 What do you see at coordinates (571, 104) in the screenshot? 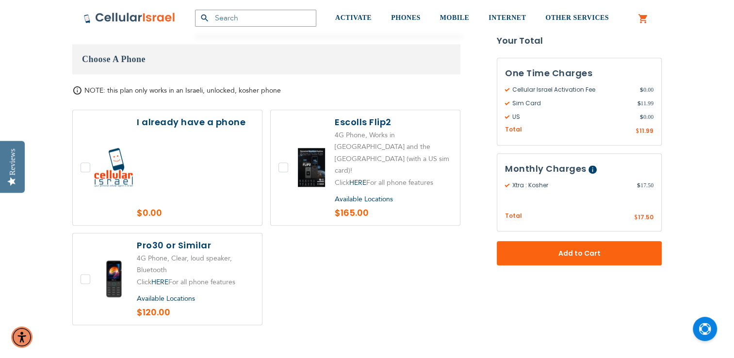
I see `span: Sim Card` at bounding box center [571, 104].